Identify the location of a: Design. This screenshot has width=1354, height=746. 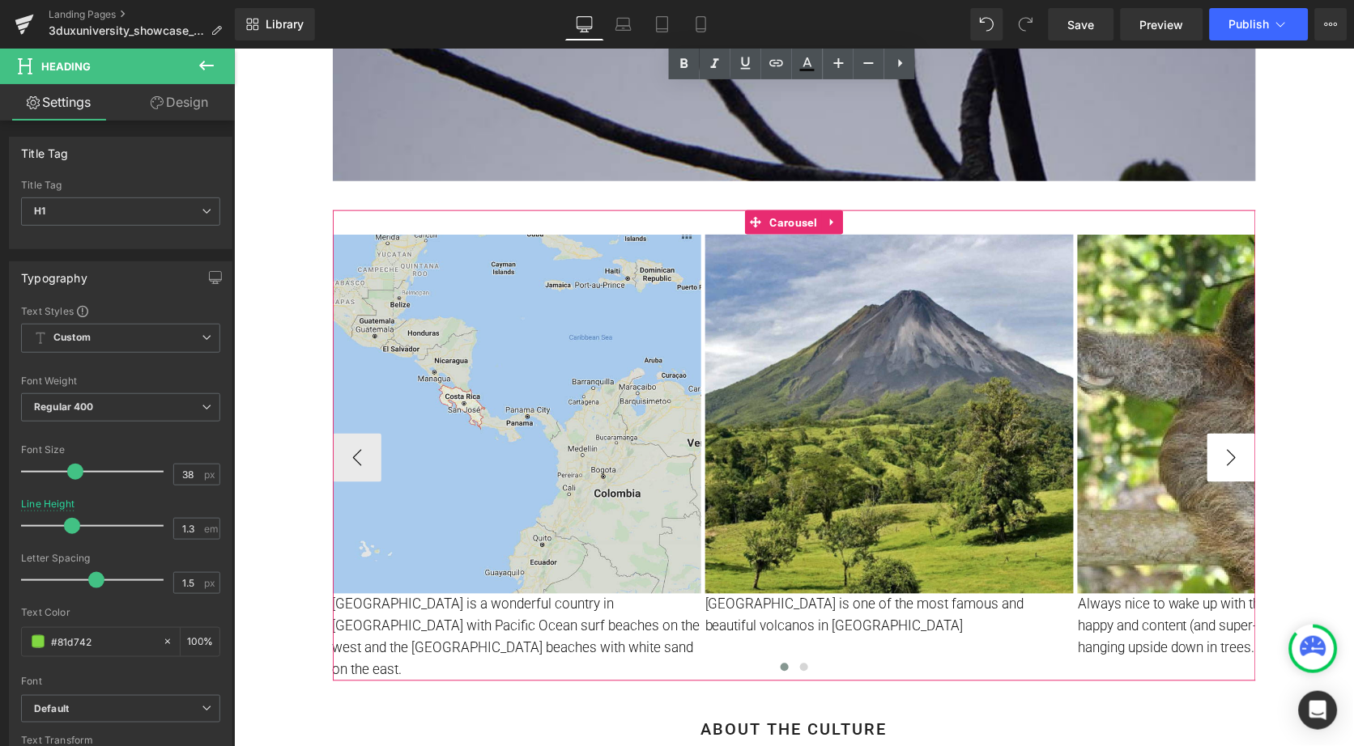
(179, 102).